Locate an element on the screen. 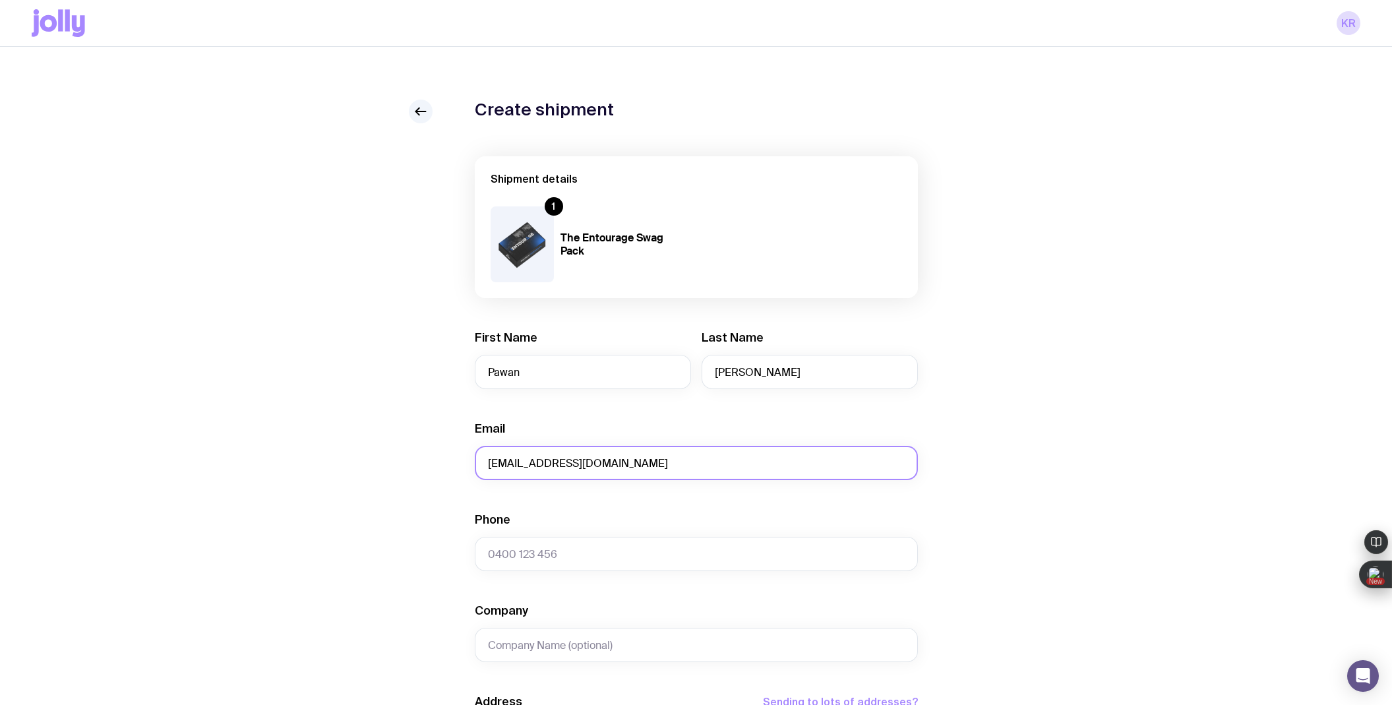  h2: Shipment details is located at coordinates (696, 179).